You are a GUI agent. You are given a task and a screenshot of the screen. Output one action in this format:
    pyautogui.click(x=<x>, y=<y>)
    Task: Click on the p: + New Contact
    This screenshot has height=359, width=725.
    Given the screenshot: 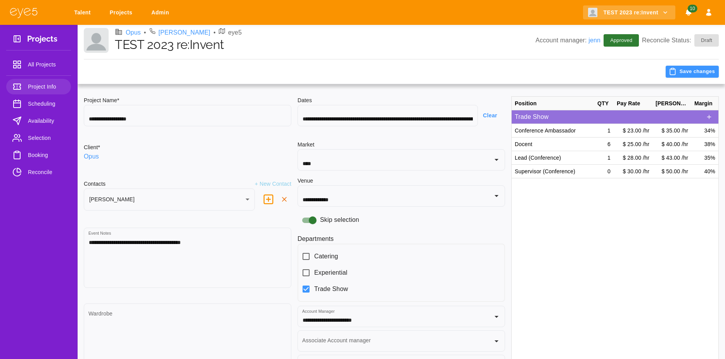 What is the action you would take?
    pyautogui.click(x=273, y=184)
    